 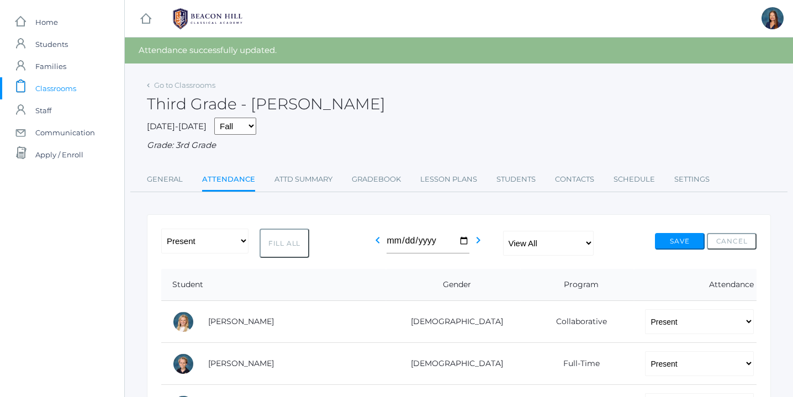 What do you see at coordinates (732, 241) in the screenshot?
I see `button: Cancel` at bounding box center [732, 241].